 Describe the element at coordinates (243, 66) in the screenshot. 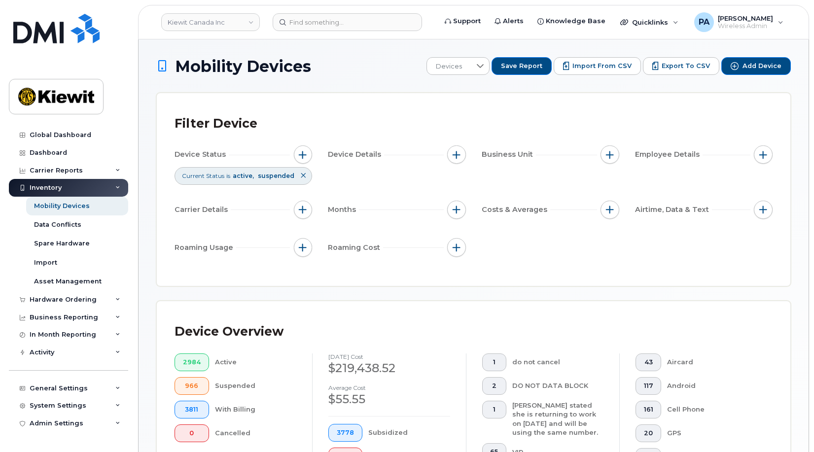

I see `span: Mobility Devices` at that location.